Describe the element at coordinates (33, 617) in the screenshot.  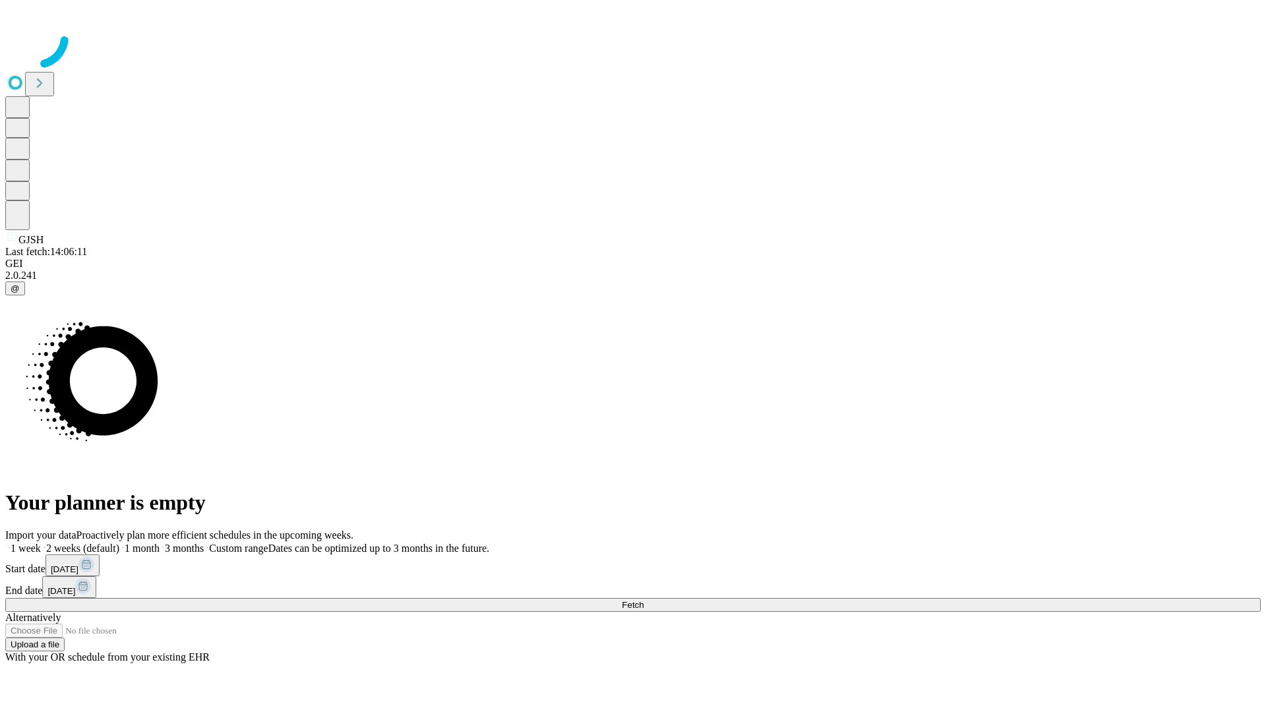
I see `span: Alternatively` at that location.